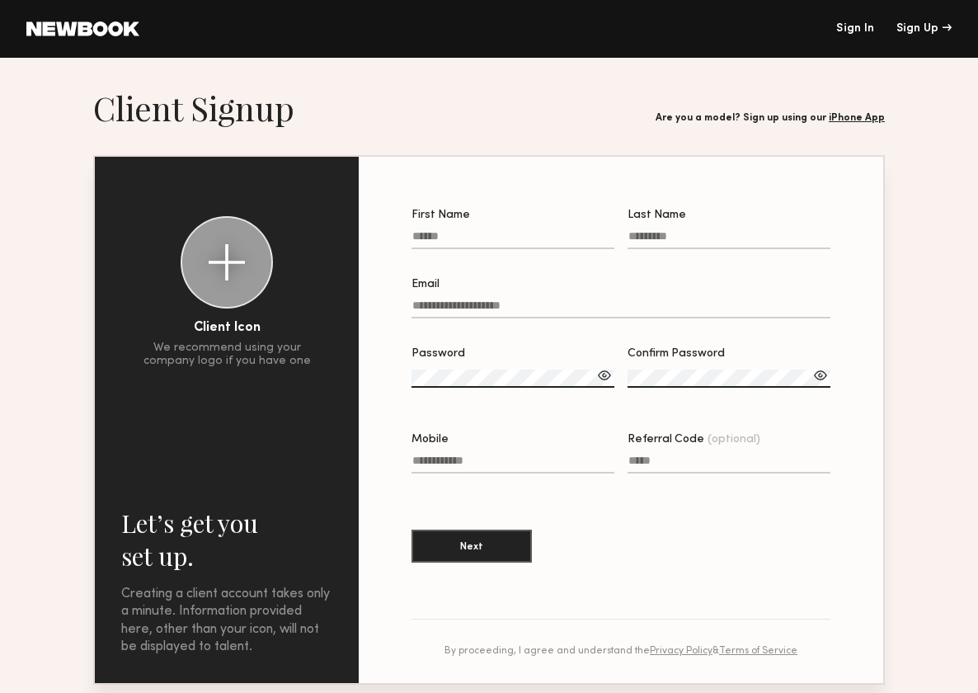  I want to click on div: Client Icon, so click(227, 328).